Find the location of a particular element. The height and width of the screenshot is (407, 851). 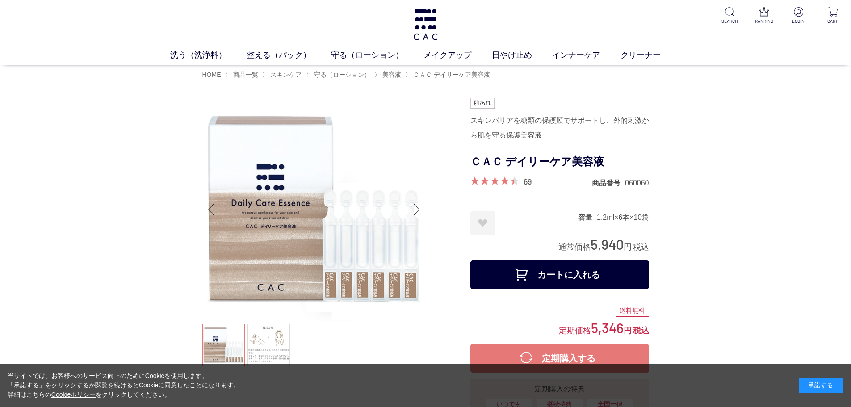

img: logo is located at coordinates (425, 25).